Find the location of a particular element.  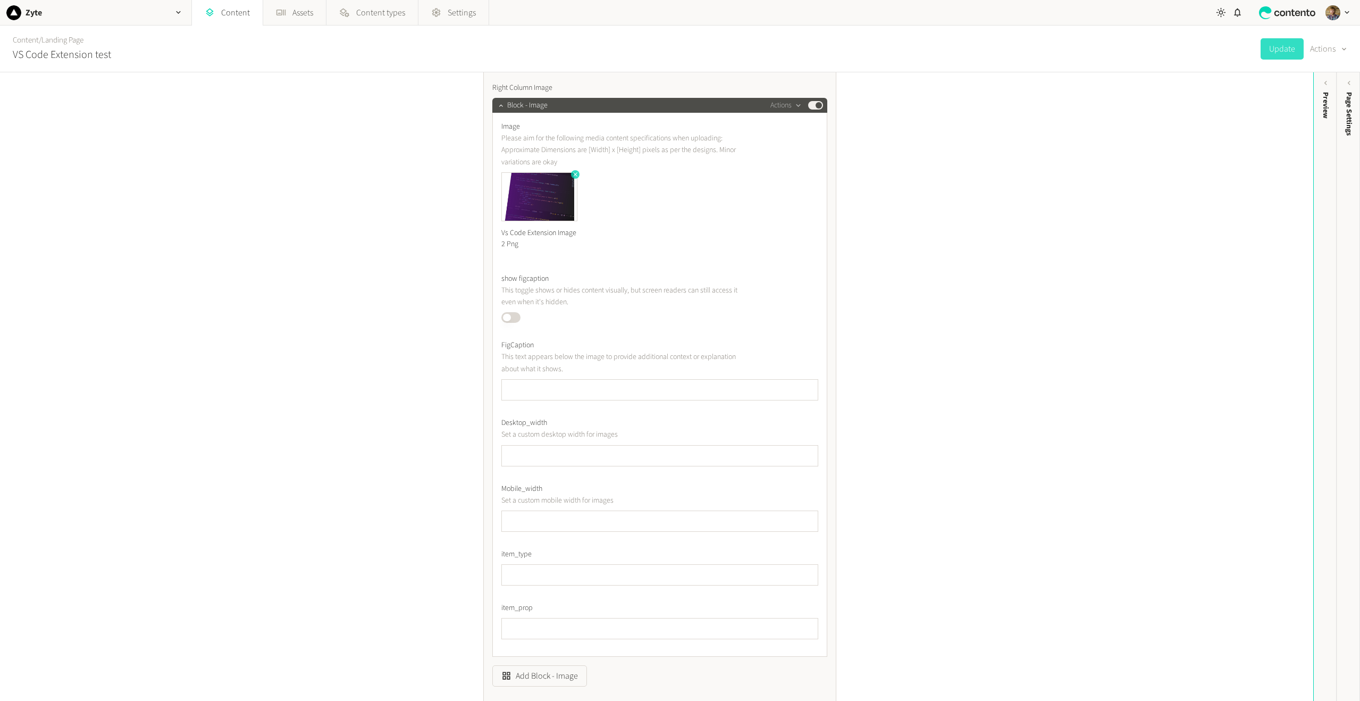

div: Preview is located at coordinates (1325, 105).